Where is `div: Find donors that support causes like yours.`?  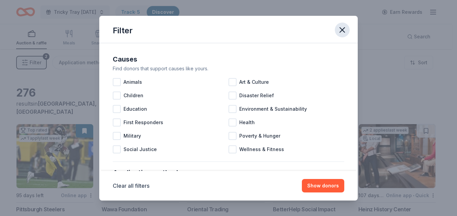 div: Find donors that support causes like yours. is located at coordinates (229, 69).